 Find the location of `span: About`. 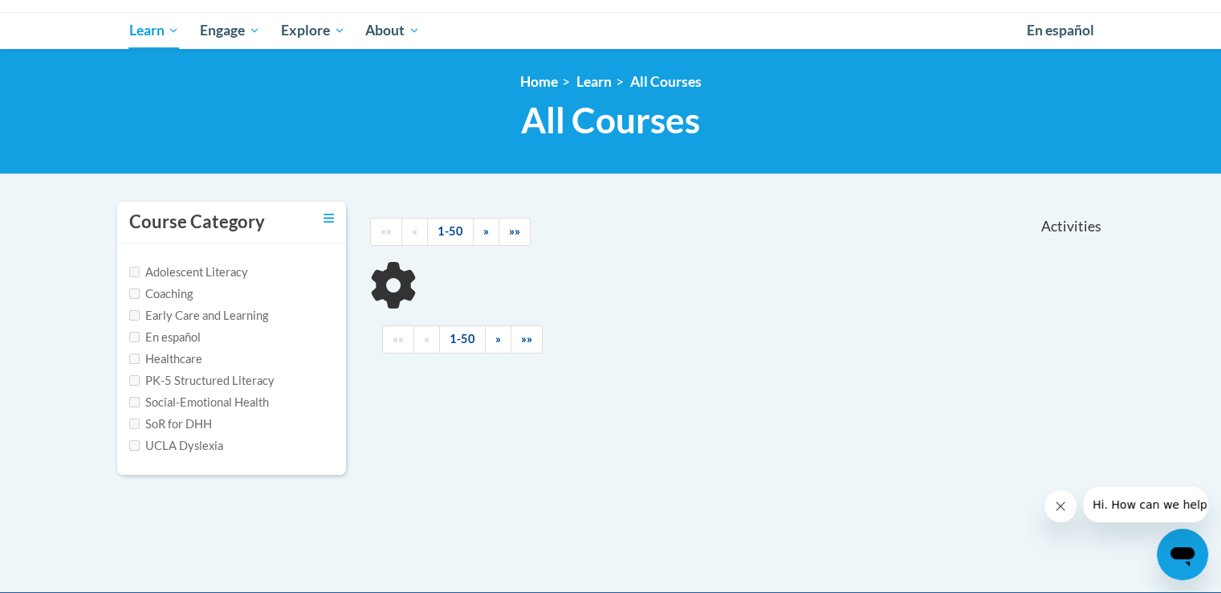

span: About is located at coordinates (393, 31).